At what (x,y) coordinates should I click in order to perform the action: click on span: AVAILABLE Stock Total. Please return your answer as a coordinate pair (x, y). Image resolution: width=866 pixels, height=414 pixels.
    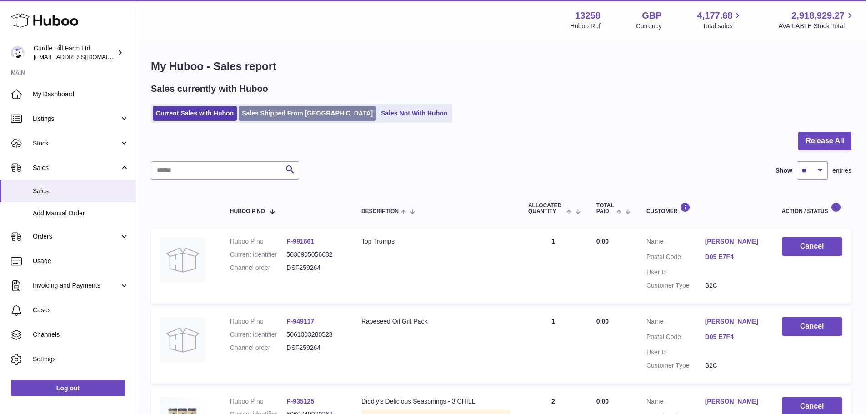
    Looking at the image, I should click on (816, 26).